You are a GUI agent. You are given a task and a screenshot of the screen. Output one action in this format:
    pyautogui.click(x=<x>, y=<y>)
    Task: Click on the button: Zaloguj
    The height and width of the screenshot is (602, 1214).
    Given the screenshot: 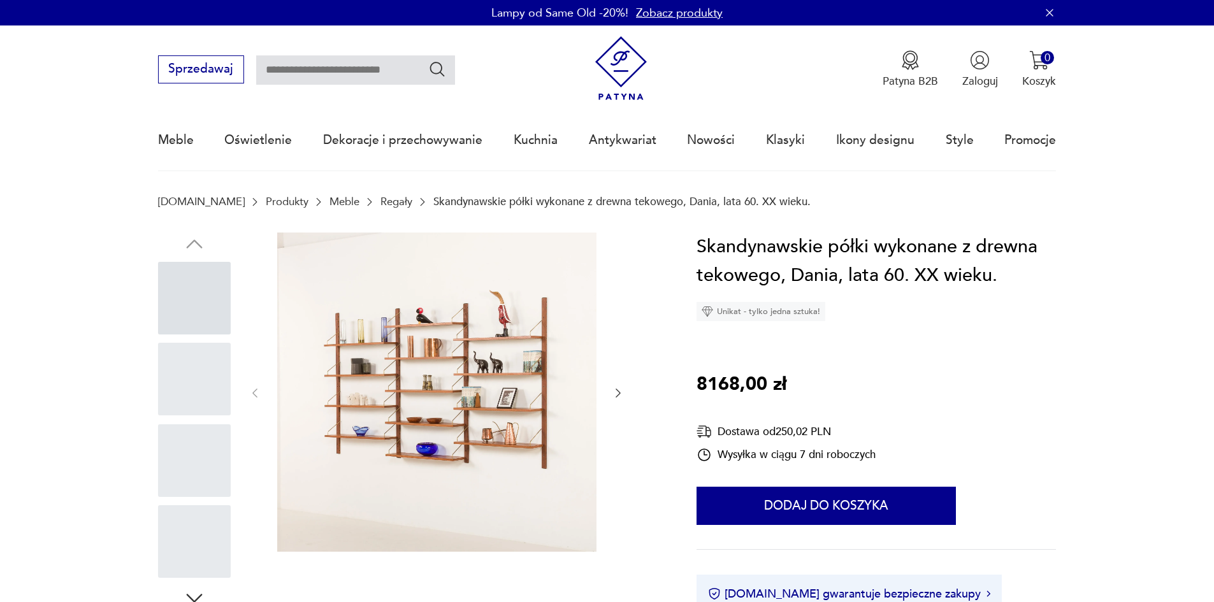 What is the action you would take?
    pyautogui.click(x=980, y=69)
    